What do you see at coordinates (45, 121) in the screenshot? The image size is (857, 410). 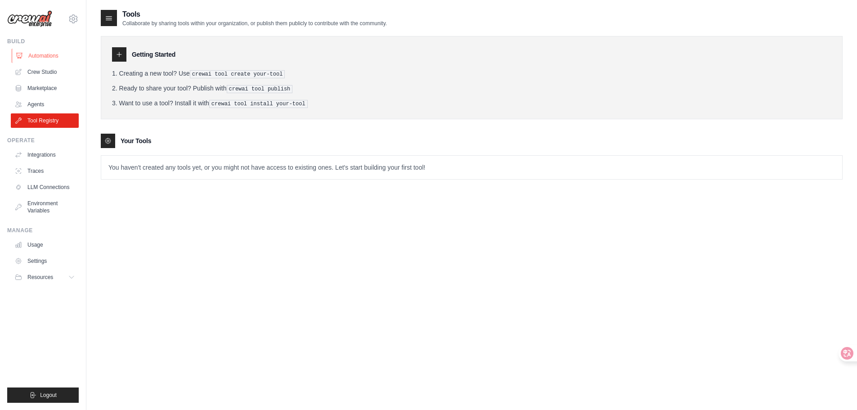 I see `a: Tool Registry` at bounding box center [45, 121].